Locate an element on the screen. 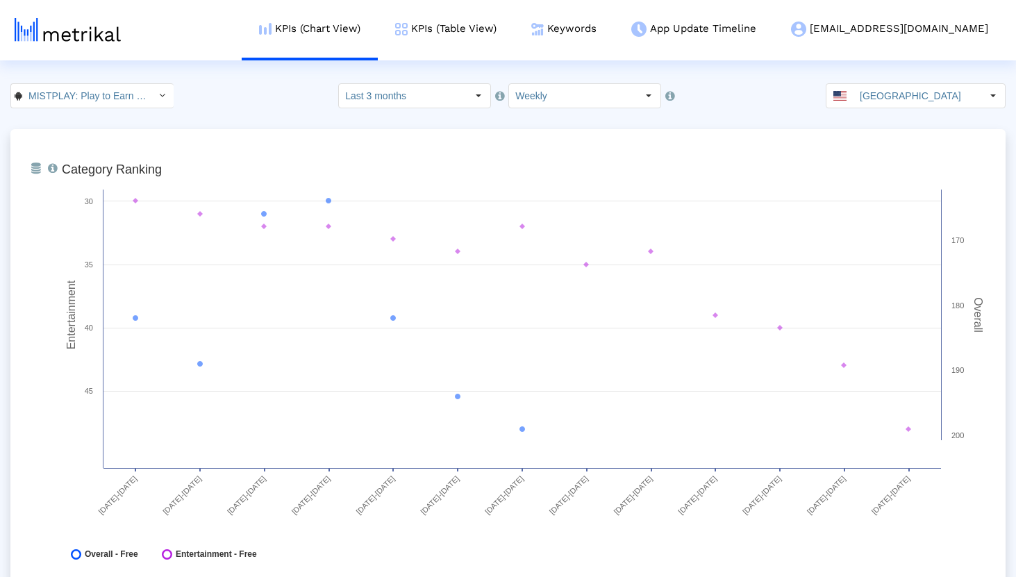 The height and width of the screenshot is (577, 1016). img: keywords.png is located at coordinates (537, 29).